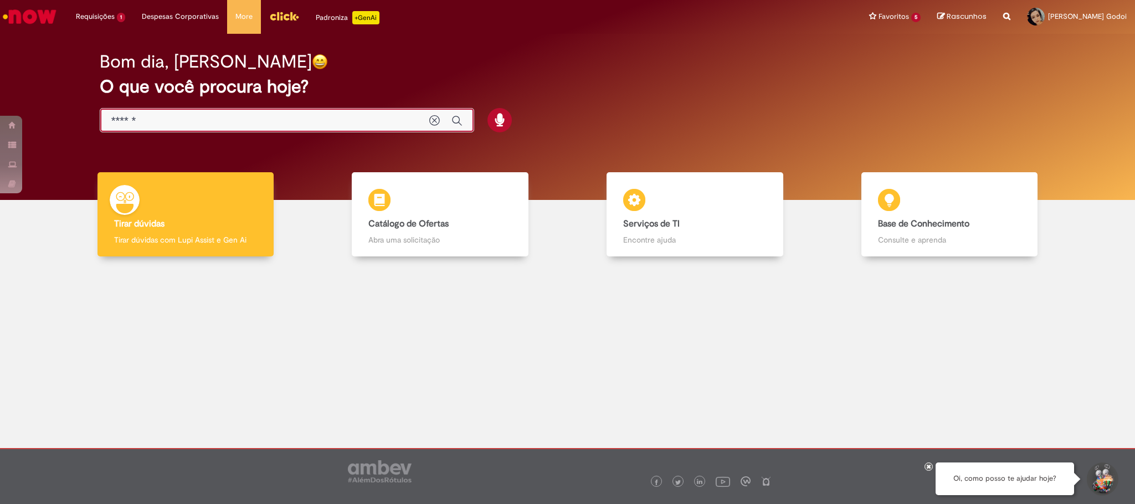  What do you see at coordinates (678, 483) in the screenshot?
I see `img: logo_footer_twitter.png` at bounding box center [678, 483].